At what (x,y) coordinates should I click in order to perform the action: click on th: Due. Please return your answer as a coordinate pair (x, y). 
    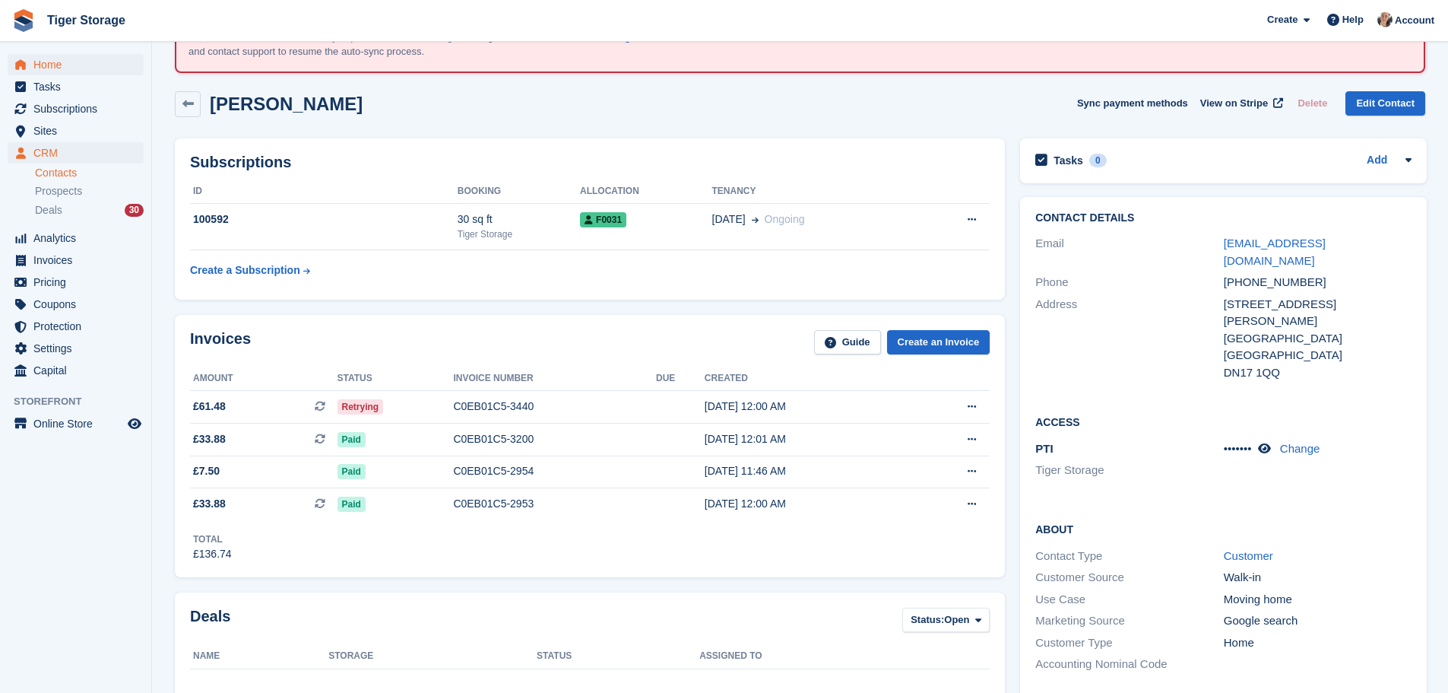
    Looking at the image, I should click on (680, 379).